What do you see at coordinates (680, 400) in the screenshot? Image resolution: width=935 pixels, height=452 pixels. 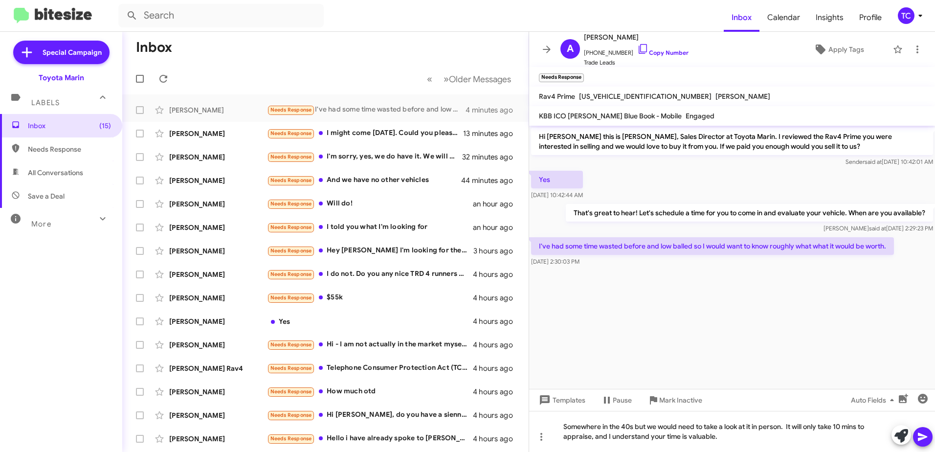 I see `span: Mark Inactive` at bounding box center [680, 400].